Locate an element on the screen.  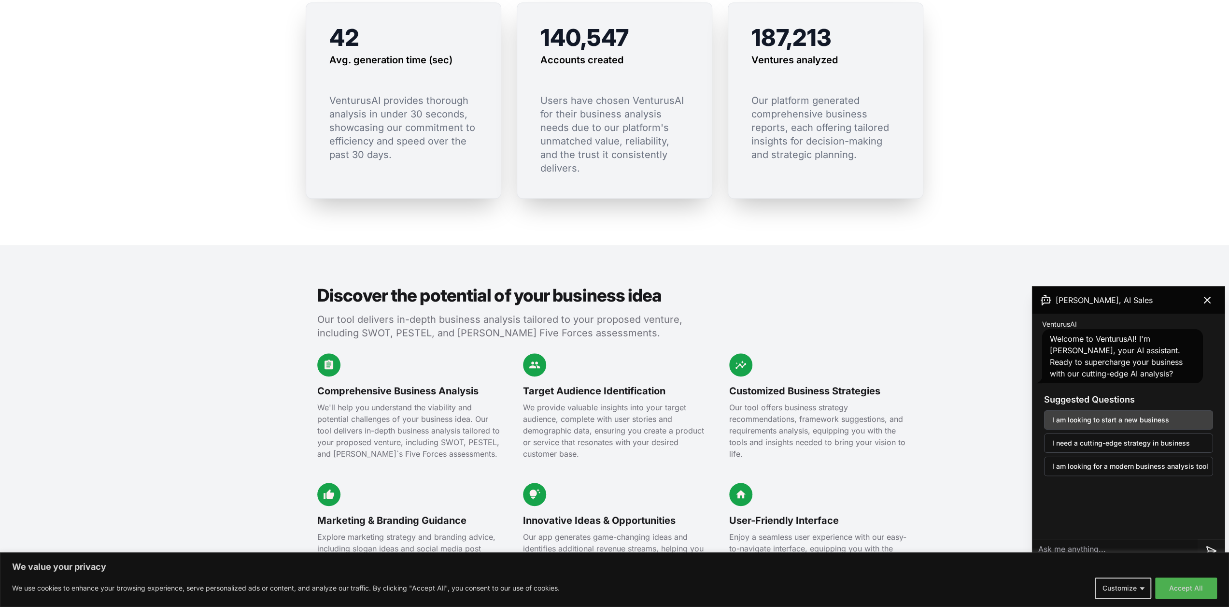
h2: Discover the potential of your business idea is located at coordinates (503, 295).